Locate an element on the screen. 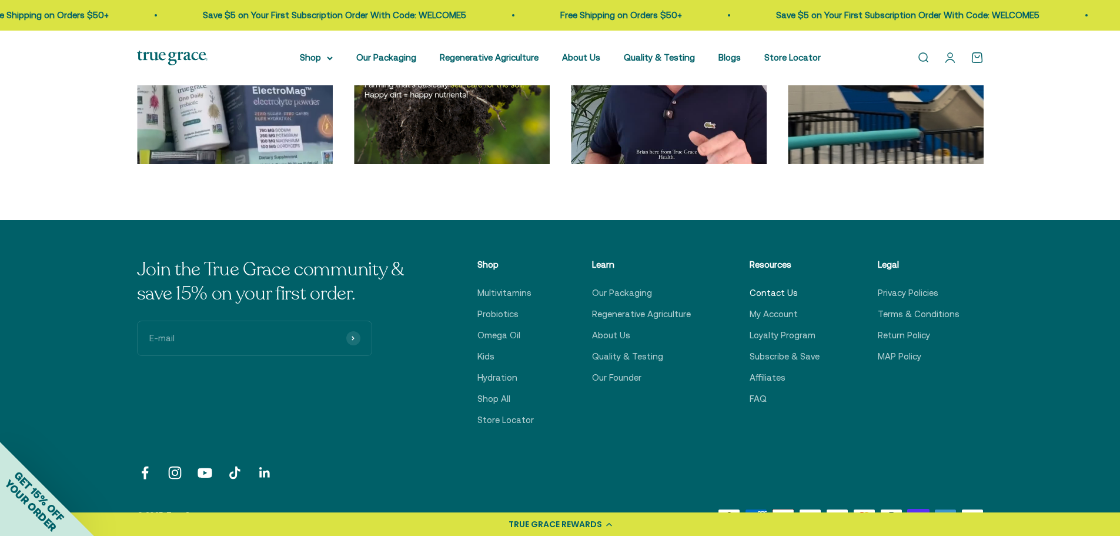 The width and height of the screenshot is (1120, 536). p: Learn is located at coordinates (642, 265).